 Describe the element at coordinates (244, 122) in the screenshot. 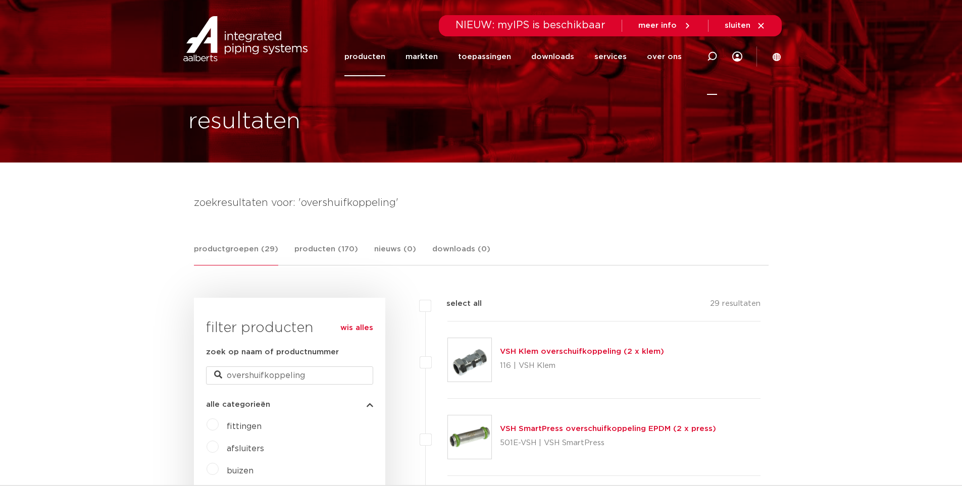

I see `h1: resultaten` at that location.